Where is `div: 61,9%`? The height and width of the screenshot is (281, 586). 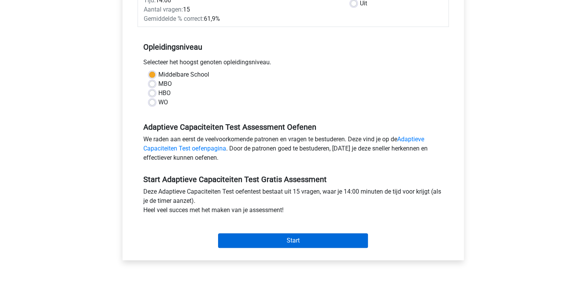 div: 61,9% is located at coordinates (241, 19).